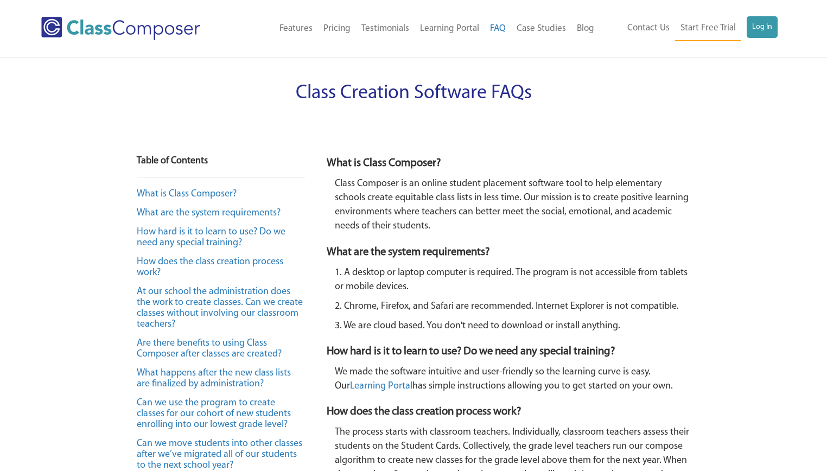 Image resolution: width=827 pixels, height=471 pixels. What do you see at coordinates (585, 29) in the screenshot?
I see `a: Blog` at bounding box center [585, 29].